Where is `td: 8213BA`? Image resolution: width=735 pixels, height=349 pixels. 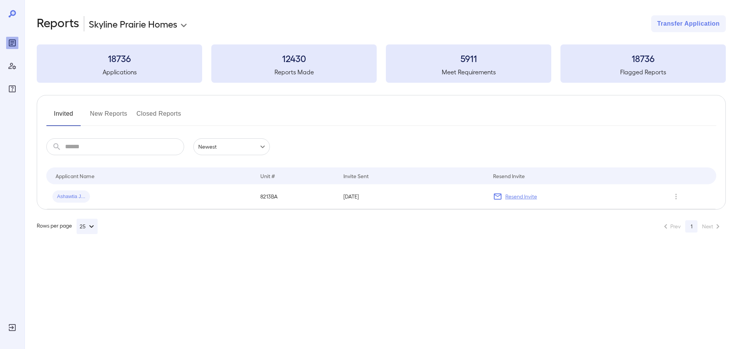 td: 8213BA is located at coordinates (296, 196).